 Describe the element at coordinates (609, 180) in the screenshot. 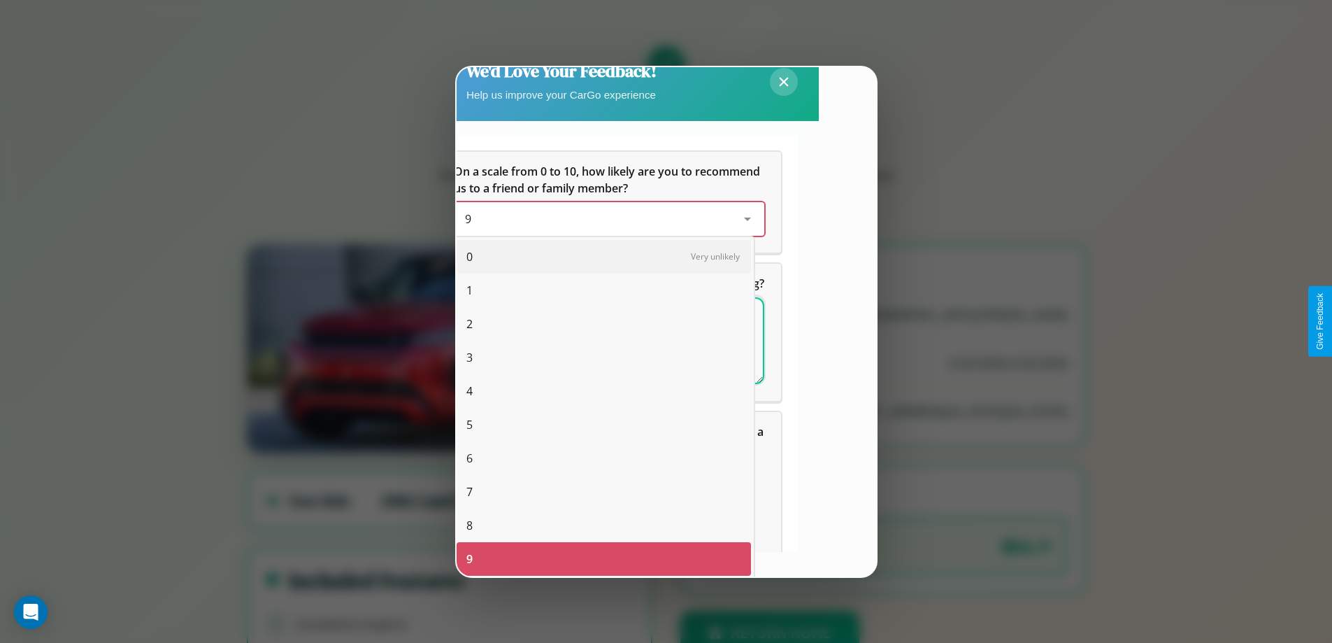

I see `h5: On a scale from 0 to 10, how likely are you to recommend us to a friend or family member?` at that location.